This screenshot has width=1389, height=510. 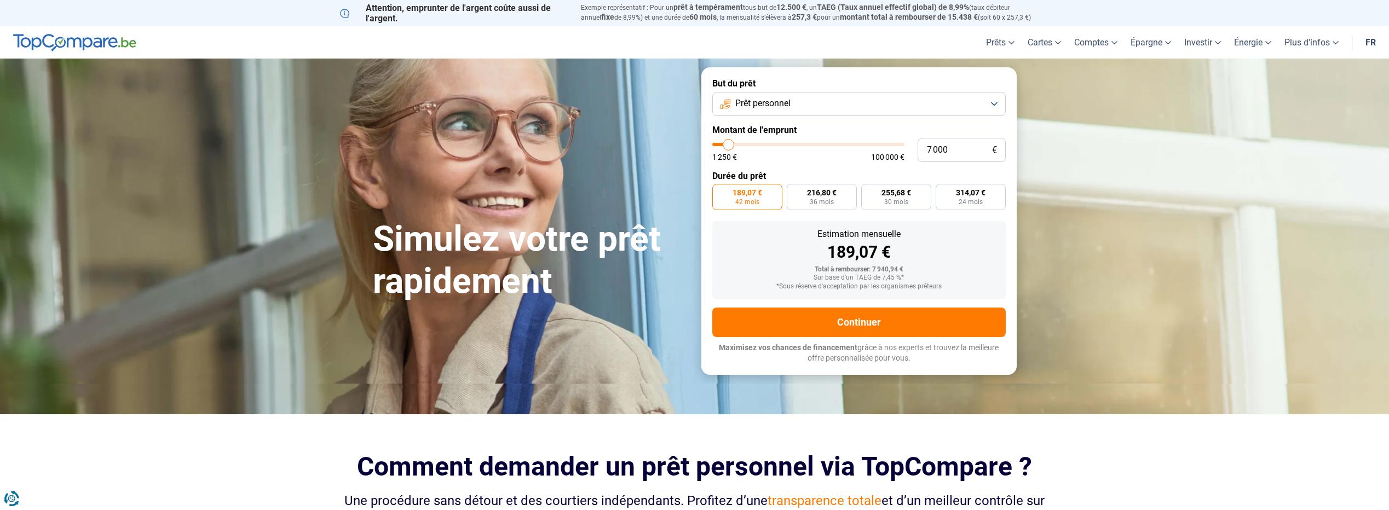 What do you see at coordinates (791, 7) in the screenshot?
I see `span: 12.500 €` at bounding box center [791, 7].